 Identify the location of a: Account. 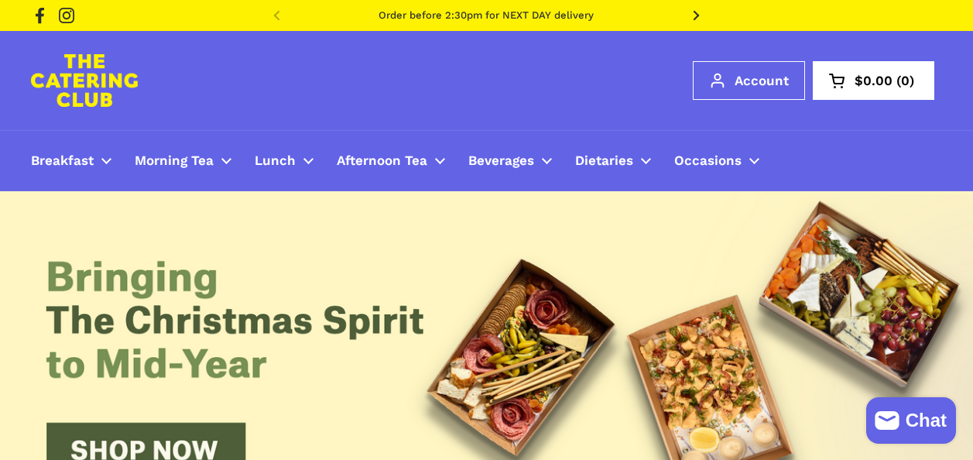
(748, 80).